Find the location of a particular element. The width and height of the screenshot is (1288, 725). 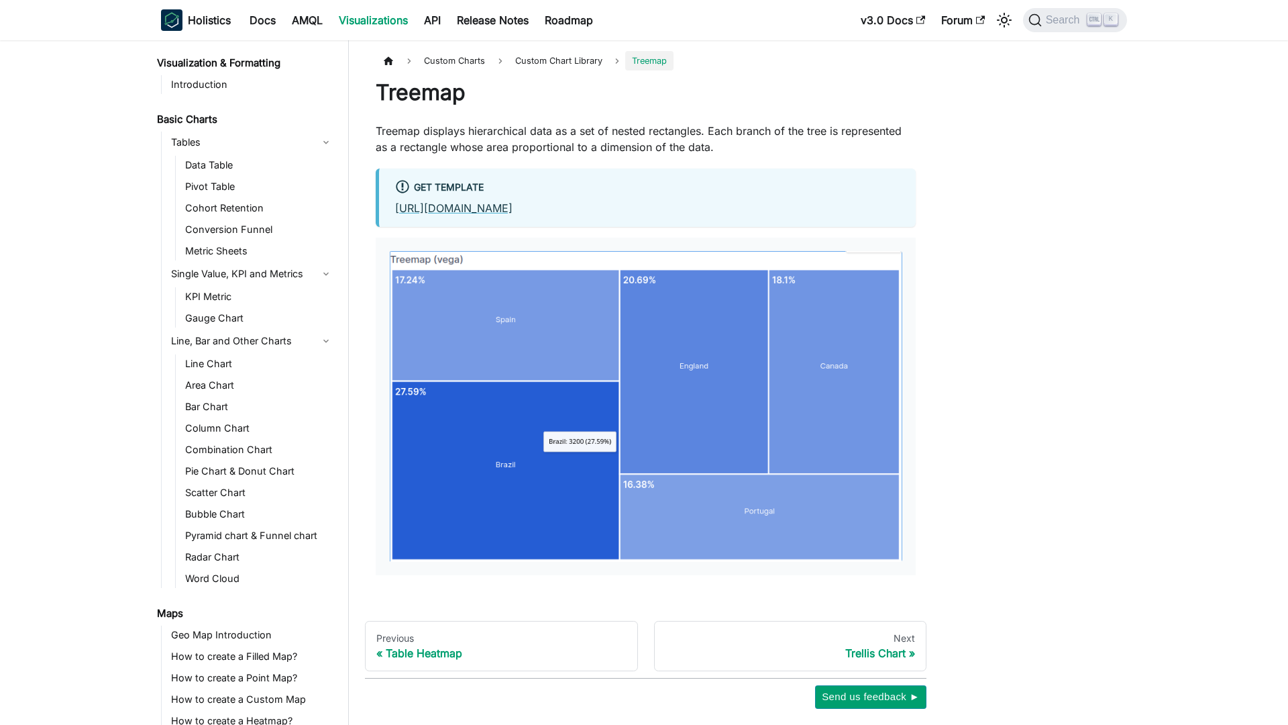

a: Word Cloud is located at coordinates (259, 578).